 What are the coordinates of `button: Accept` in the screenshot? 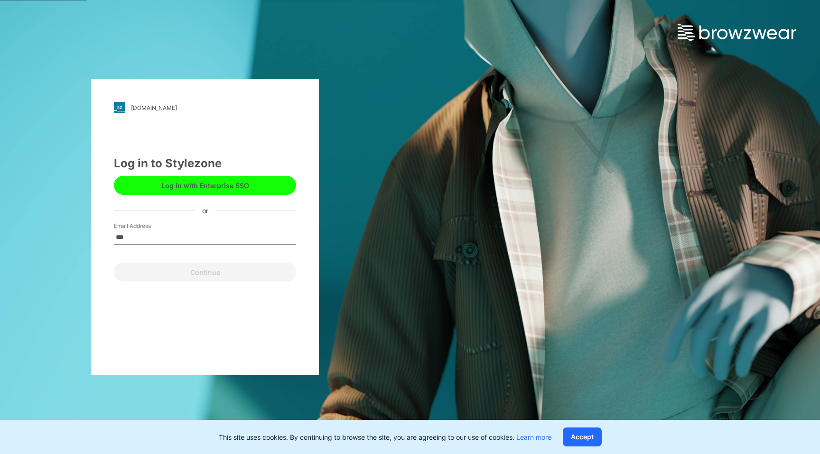 It's located at (582, 437).